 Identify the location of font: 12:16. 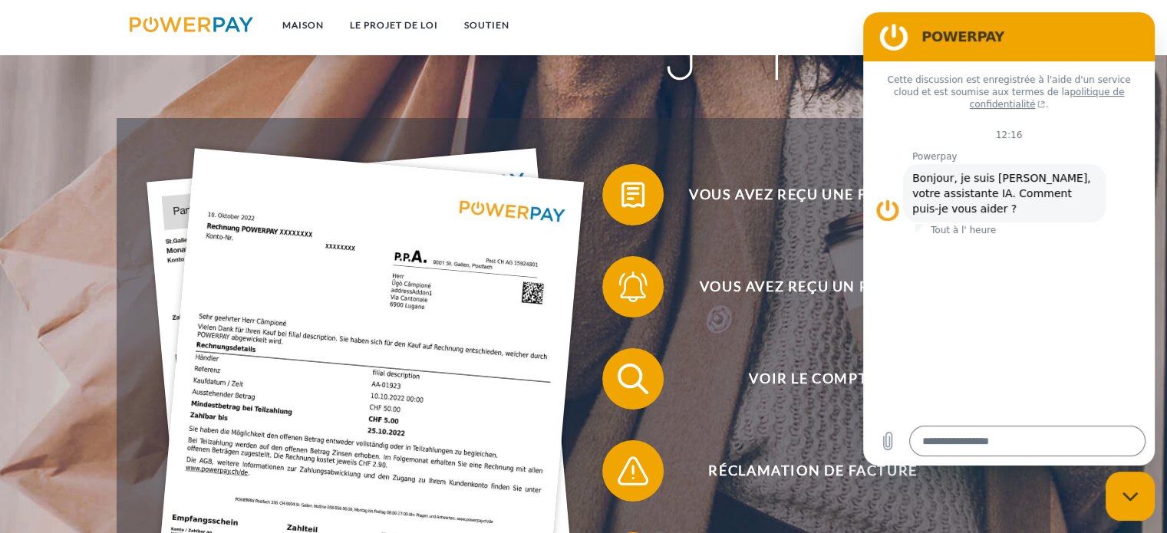
(146, 123).